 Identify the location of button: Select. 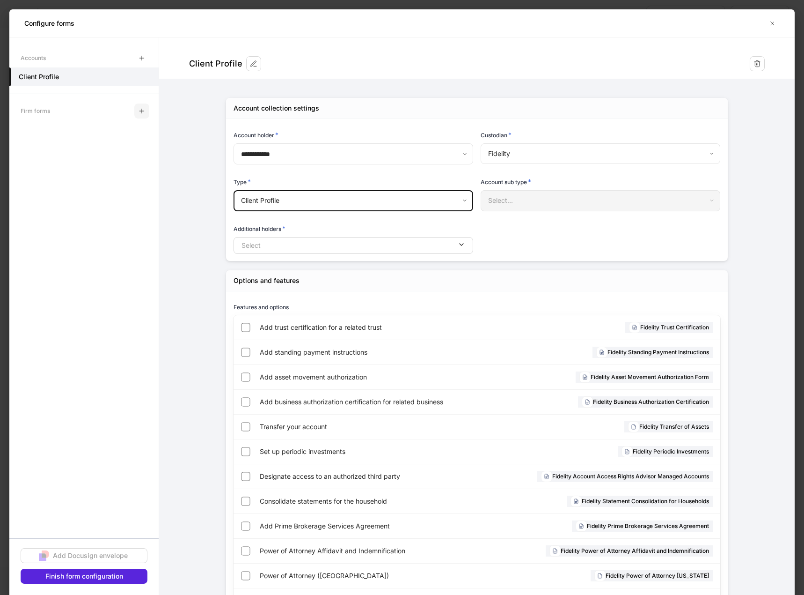
(354, 245).